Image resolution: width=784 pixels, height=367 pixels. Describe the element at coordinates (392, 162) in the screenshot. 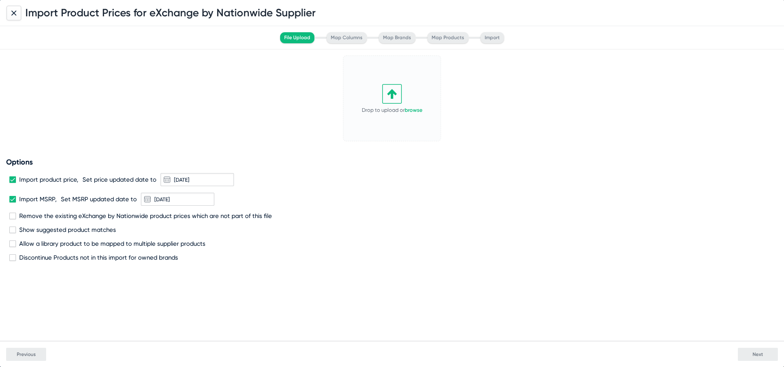

I see `div: Options` at that location.